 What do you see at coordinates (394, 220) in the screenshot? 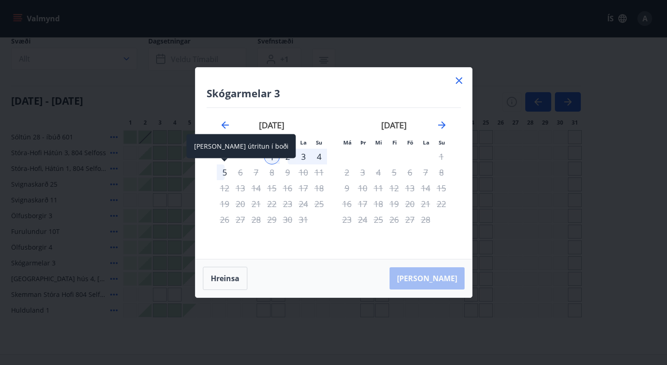
I see `td: Not available. fimmtudagur, 26. febrúar 2026` at bounding box center [394, 220].